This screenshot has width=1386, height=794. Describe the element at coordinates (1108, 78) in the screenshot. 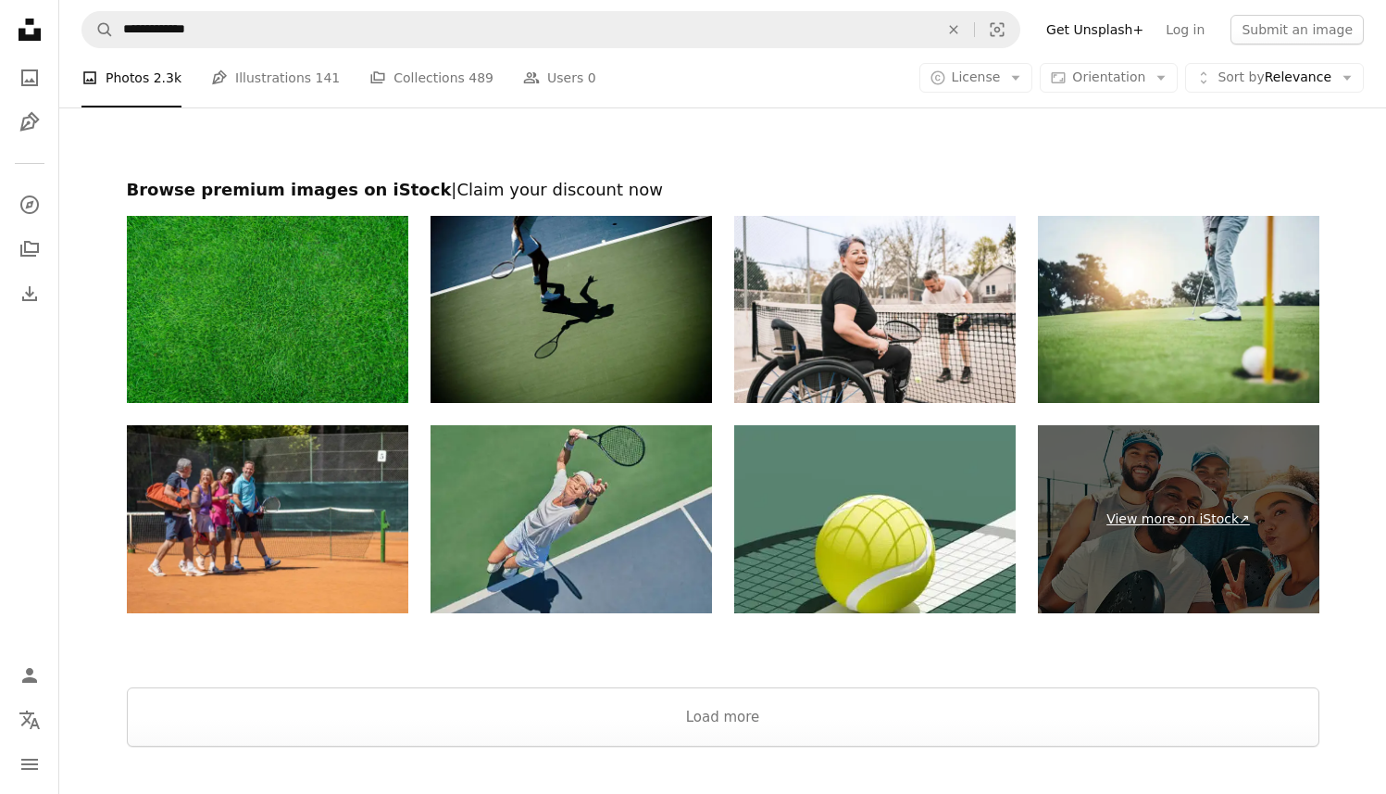

I see `button: Orientation` at that location.